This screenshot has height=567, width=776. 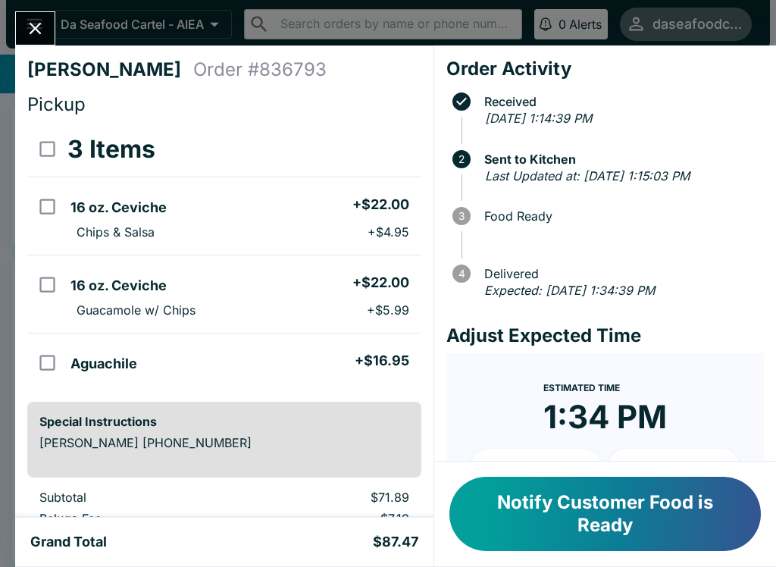 What do you see at coordinates (111, 149) in the screenshot?
I see `h3: 3 Items` at bounding box center [111, 149].